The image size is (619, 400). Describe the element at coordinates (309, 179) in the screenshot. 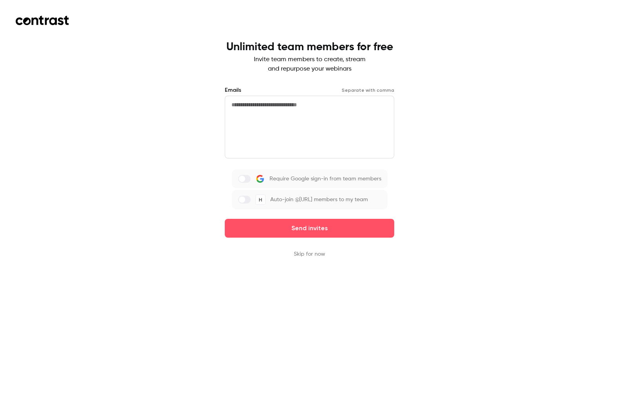

I see `label: Require Google sign-in from team members` at that location.